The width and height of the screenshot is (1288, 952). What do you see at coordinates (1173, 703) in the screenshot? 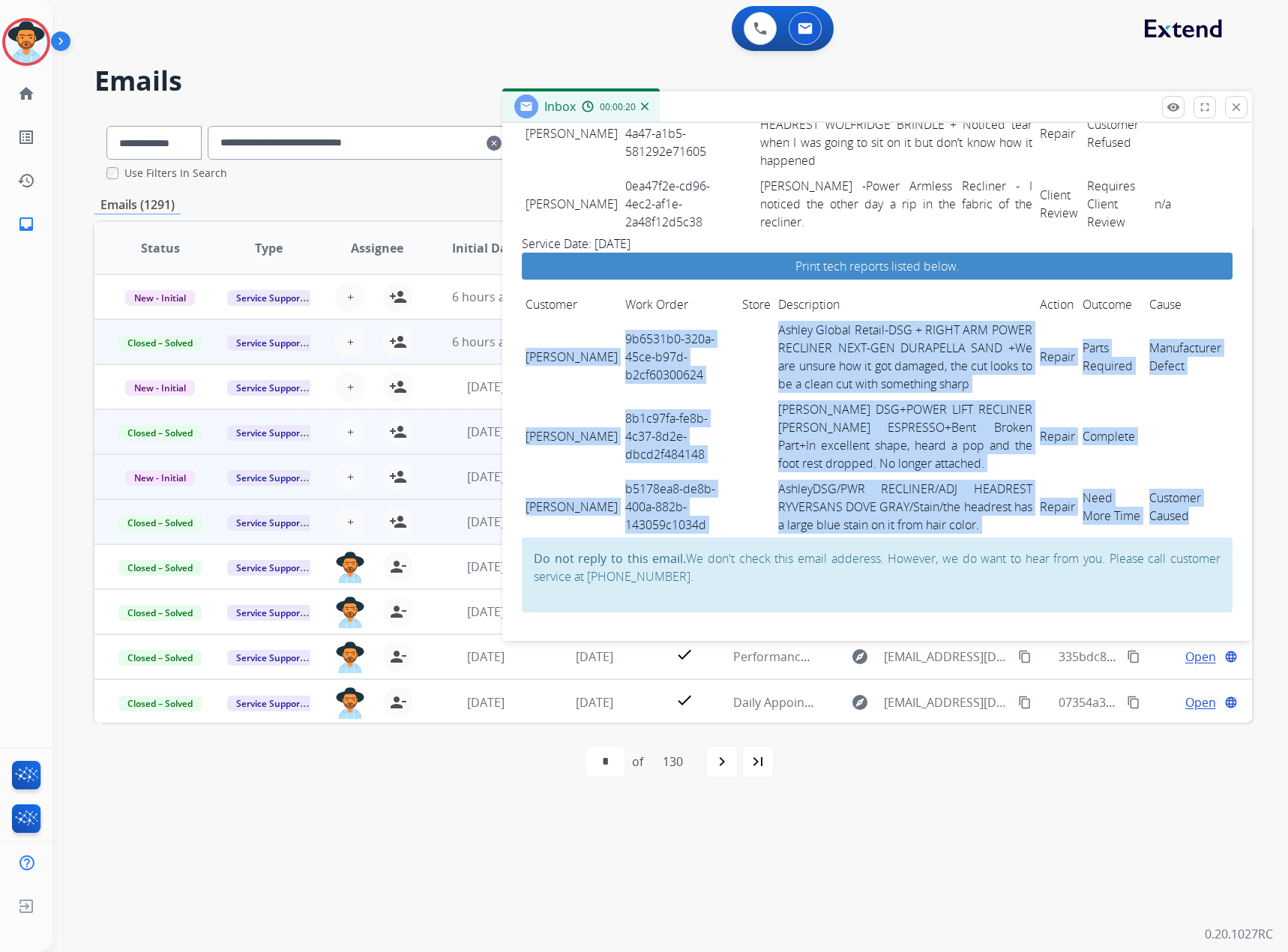
I see `span: 07354a37-2846-4e8a-82e5-98274d68fa40` at bounding box center [1173, 703].